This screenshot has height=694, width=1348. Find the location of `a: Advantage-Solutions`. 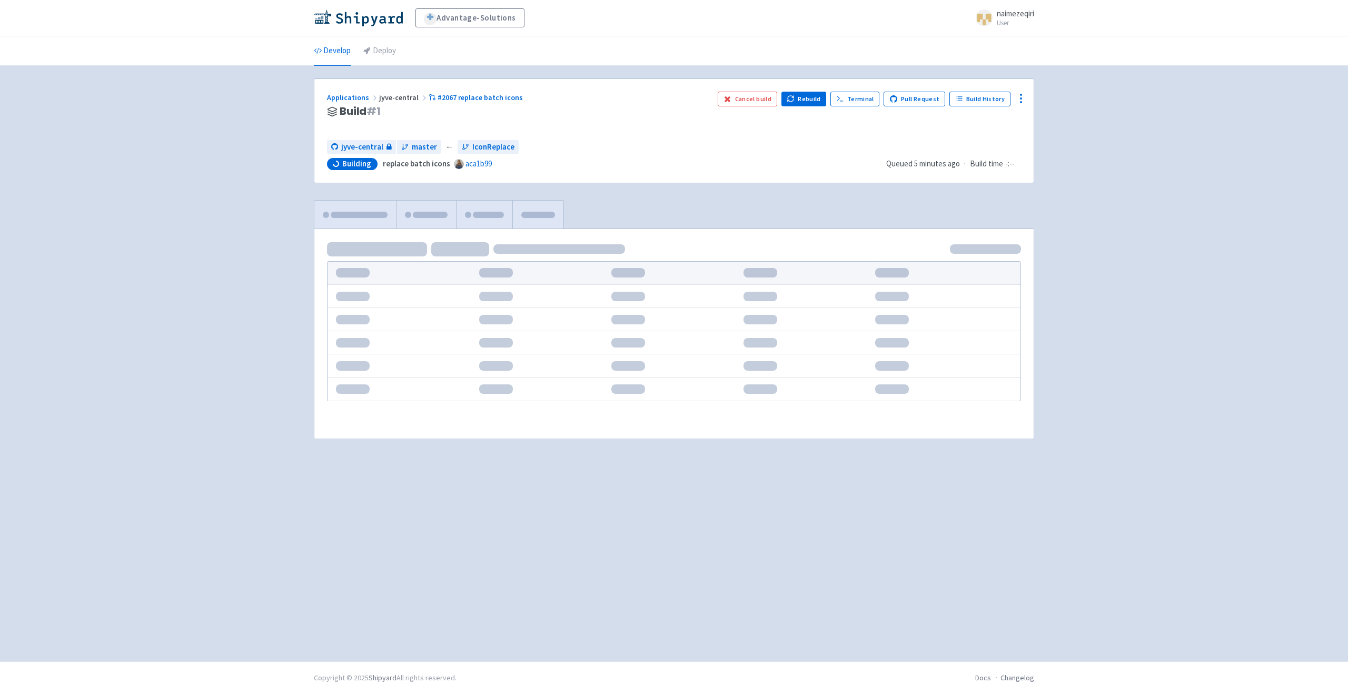

a: Advantage-Solutions is located at coordinates (470, 18).